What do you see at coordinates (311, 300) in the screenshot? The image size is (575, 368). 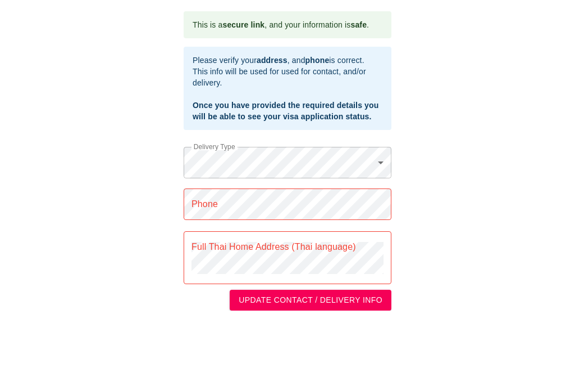 I see `span: UPDATE CONTACT / DELIVERY INFO` at bounding box center [311, 300].